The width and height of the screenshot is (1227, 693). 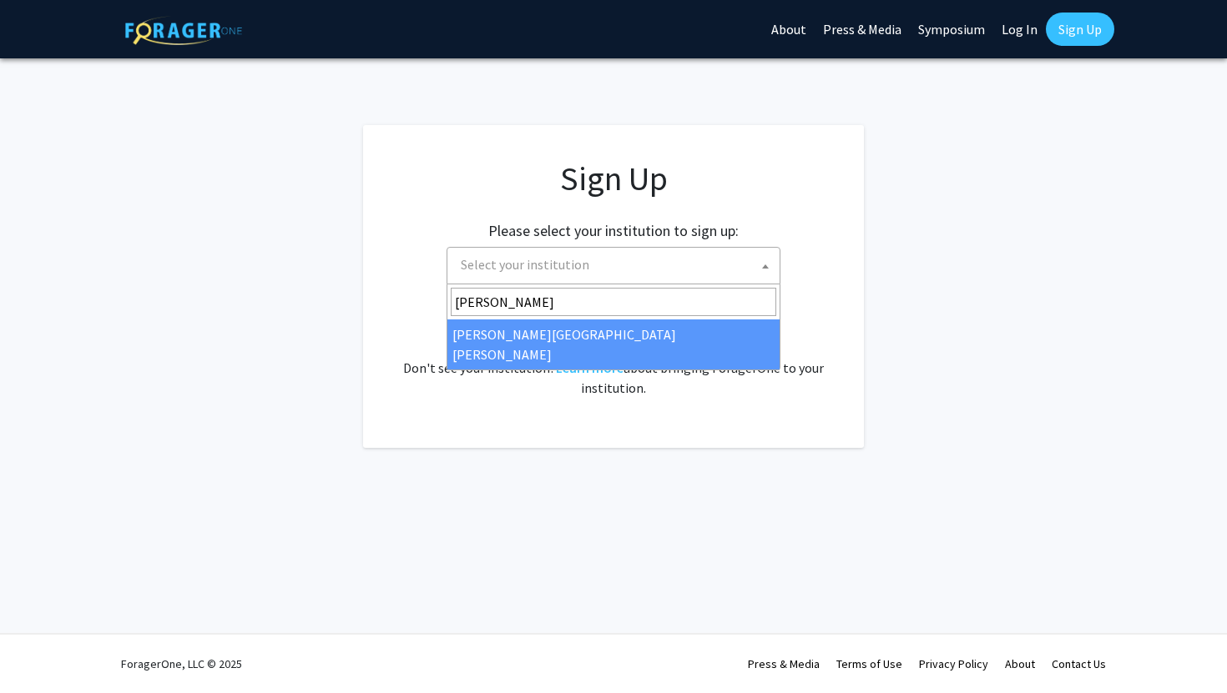 What do you see at coordinates (784, 664) in the screenshot?
I see `a: Press & Media` at bounding box center [784, 664].